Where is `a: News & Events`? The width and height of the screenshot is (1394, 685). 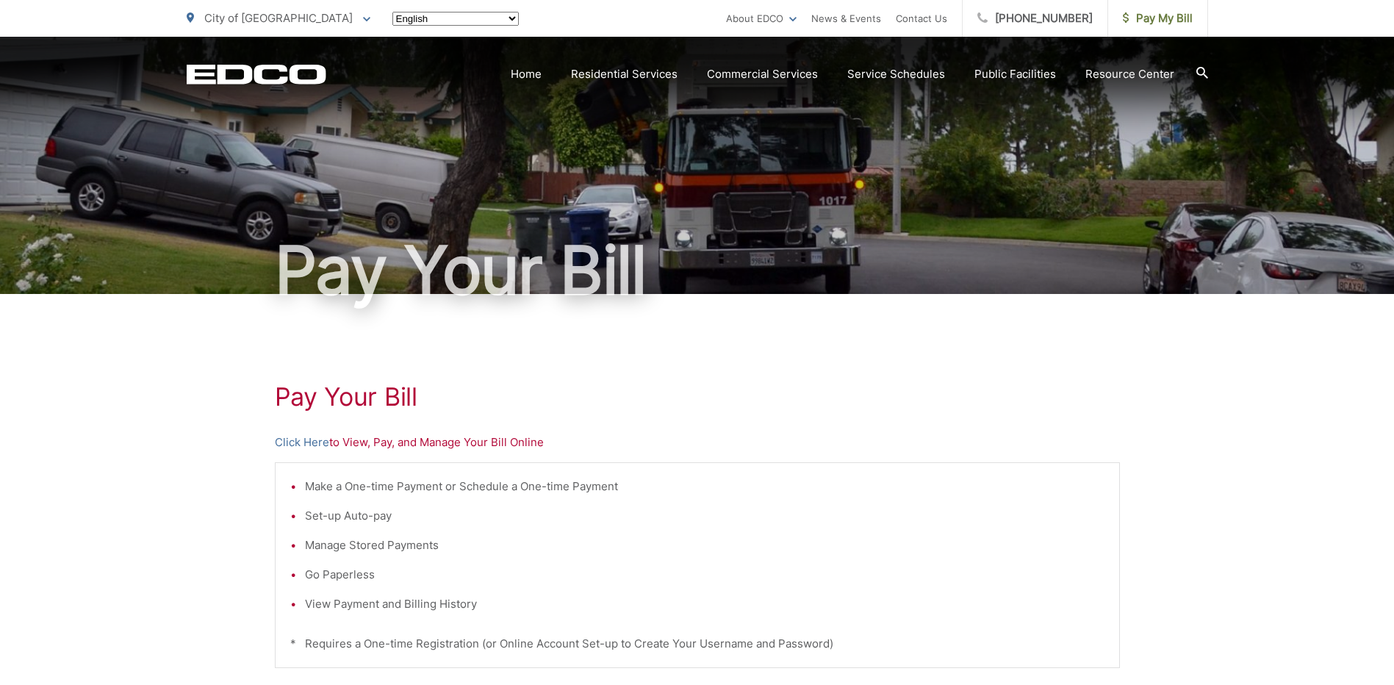 a: News & Events is located at coordinates (846, 18).